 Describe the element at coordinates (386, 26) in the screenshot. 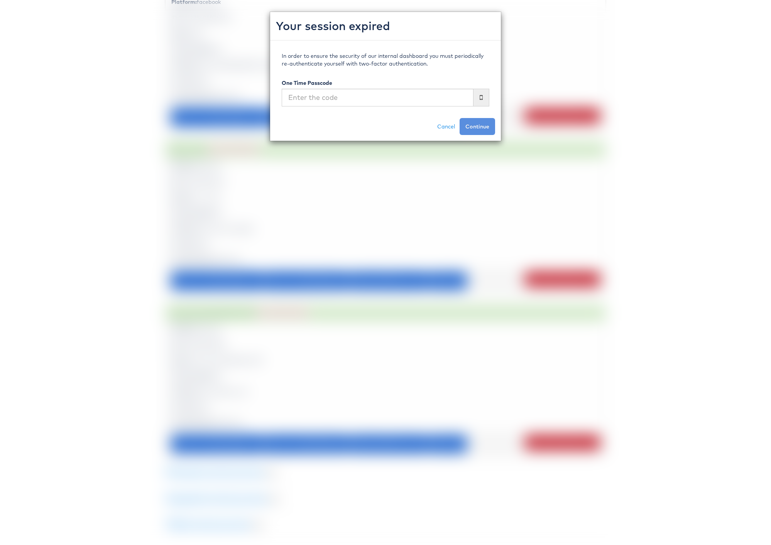

I see `h2: Your session expired` at that location.